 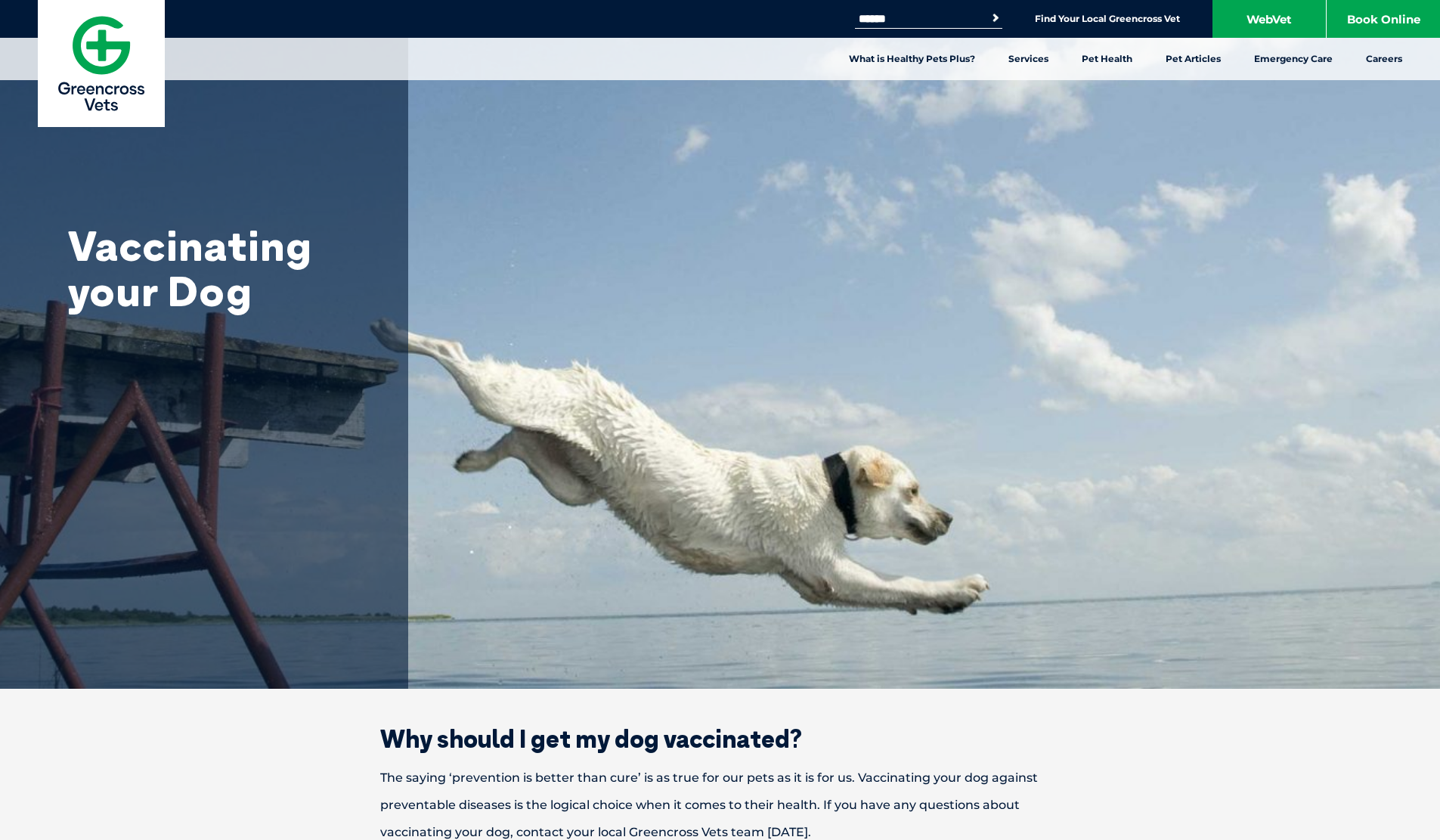 I want to click on a: Emergency Care, so click(x=1294, y=59).